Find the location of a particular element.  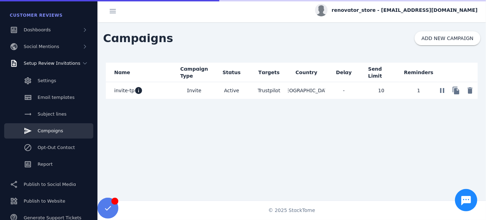

a: Email templates is located at coordinates (49, 98).